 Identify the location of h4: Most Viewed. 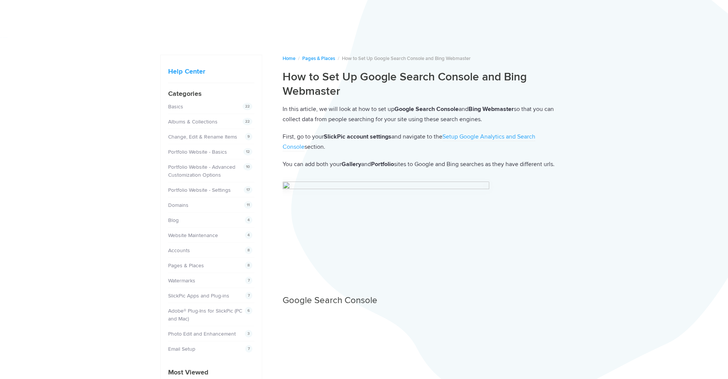
(211, 372).